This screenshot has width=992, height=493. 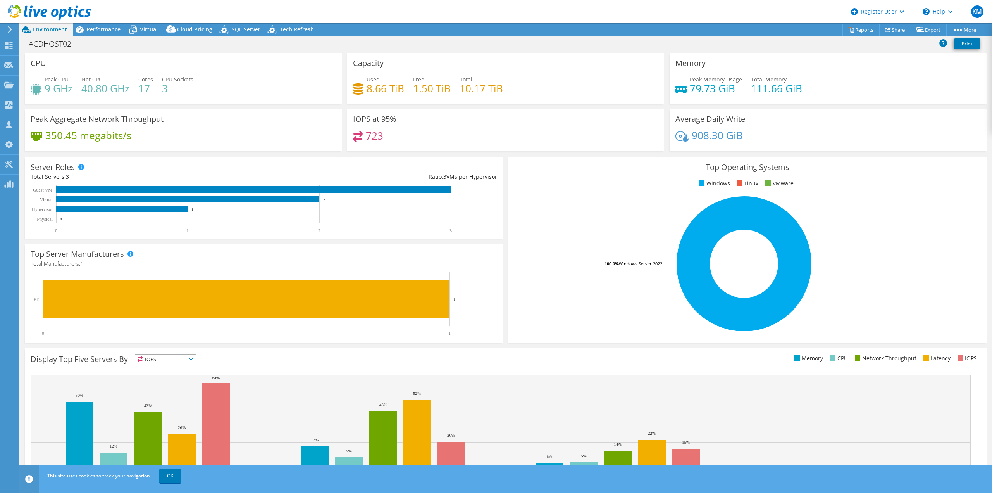 What do you see at coordinates (147, 177) in the screenshot?
I see `div: Total Servers:` at bounding box center [147, 177].